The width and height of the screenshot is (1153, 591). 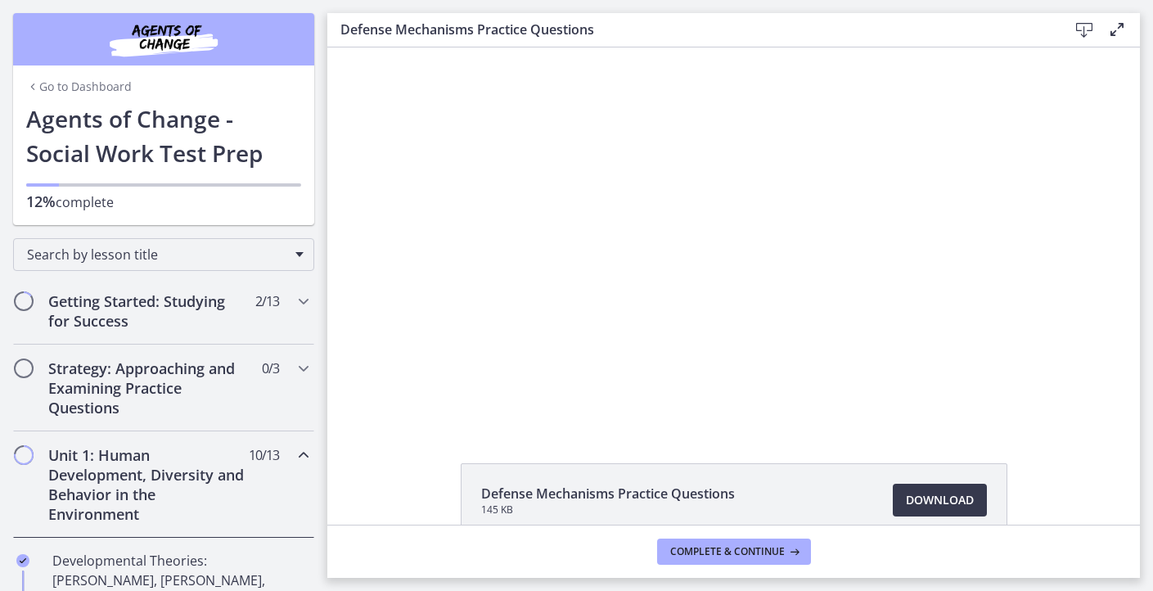 I want to click on img: Agents of Change Social Work Test Prep, so click(x=164, y=39).